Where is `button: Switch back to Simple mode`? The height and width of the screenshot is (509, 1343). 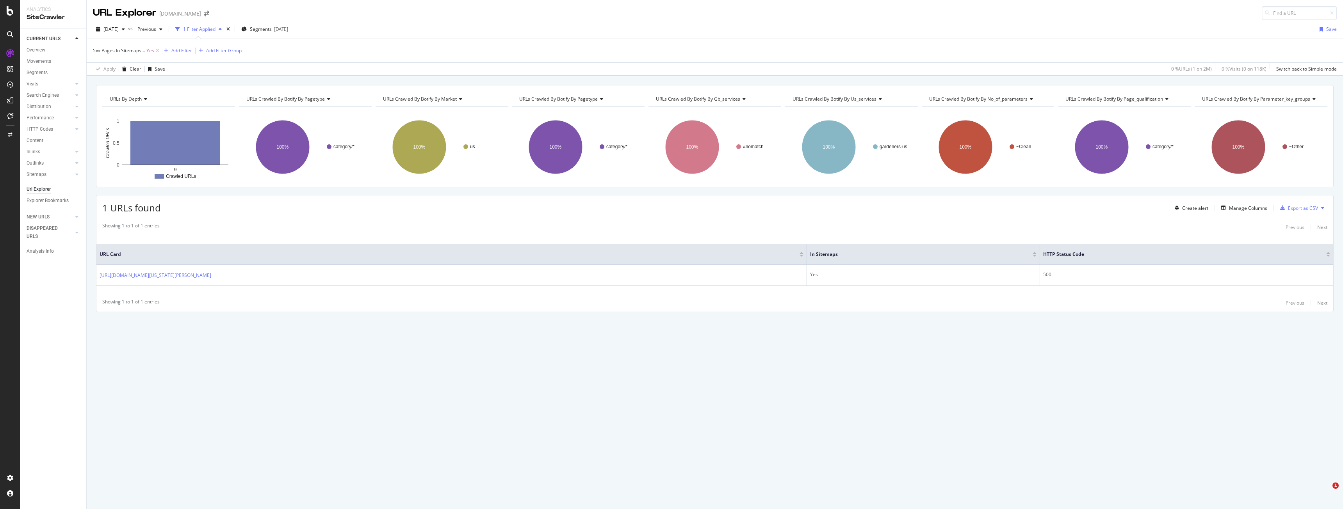
button: Switch back to Simple mode is located at coordinates (1304, 69).